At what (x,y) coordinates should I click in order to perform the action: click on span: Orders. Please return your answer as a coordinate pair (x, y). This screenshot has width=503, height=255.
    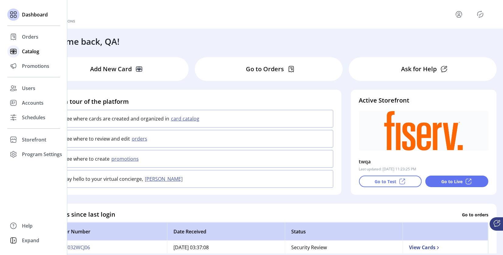
    Looking at the image, I should click on (30, 37).